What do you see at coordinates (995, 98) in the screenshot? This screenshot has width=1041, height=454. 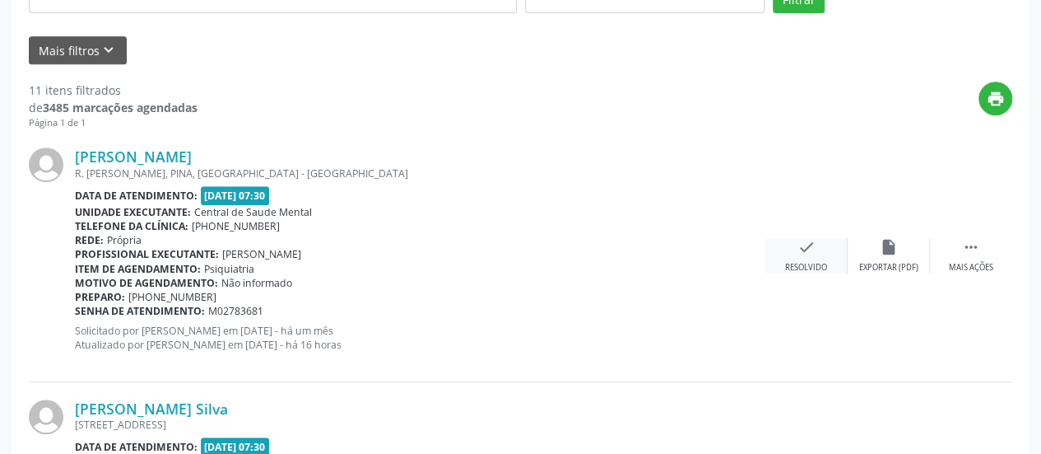 I see `button: print` at bounding box center [995, 98].